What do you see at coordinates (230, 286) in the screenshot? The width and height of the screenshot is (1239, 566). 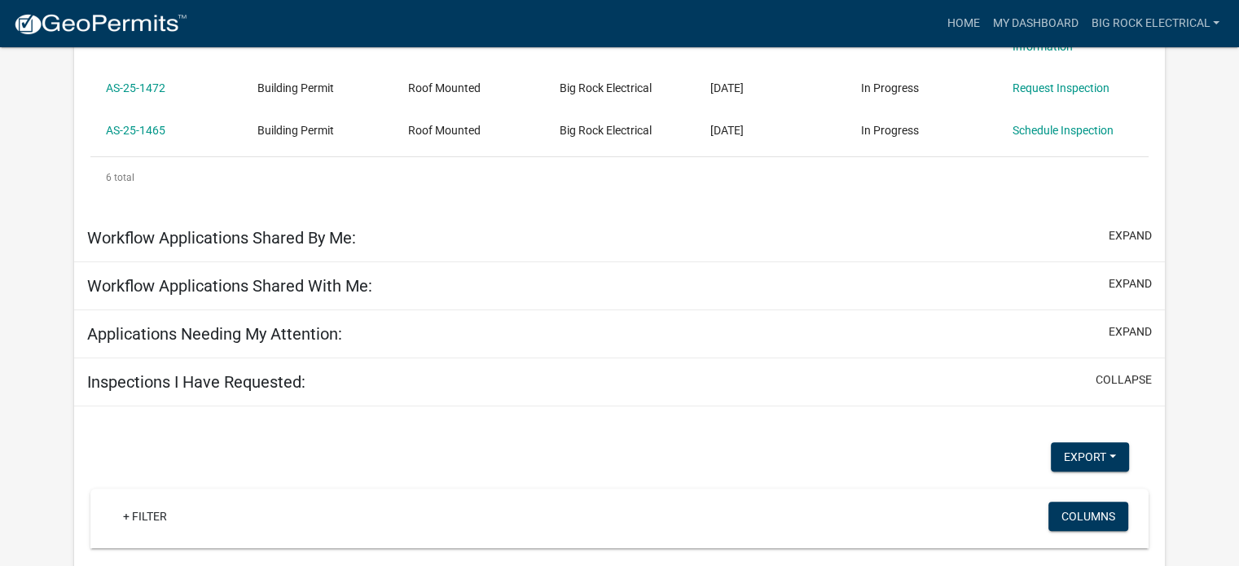 I see `h5: Workflow Applications Shared With Me:` at bounding box center [230, 286].